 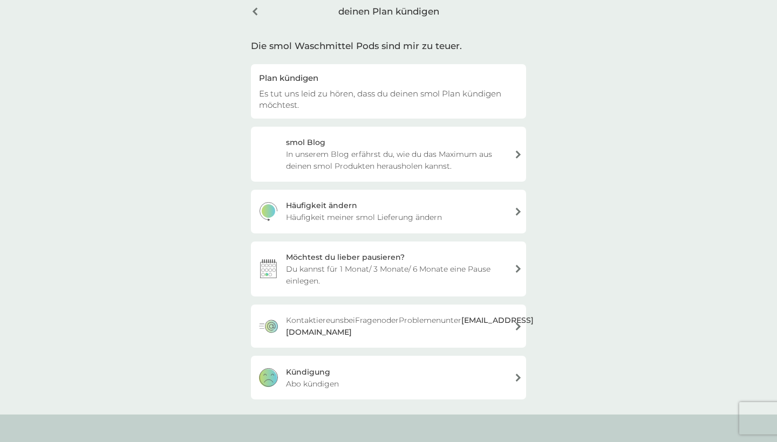 I want to click on span: Du kannst für 1 Monat/ 3 Monate/ 6 Monate eine Pause einlegen., so click(x=396, y=275).